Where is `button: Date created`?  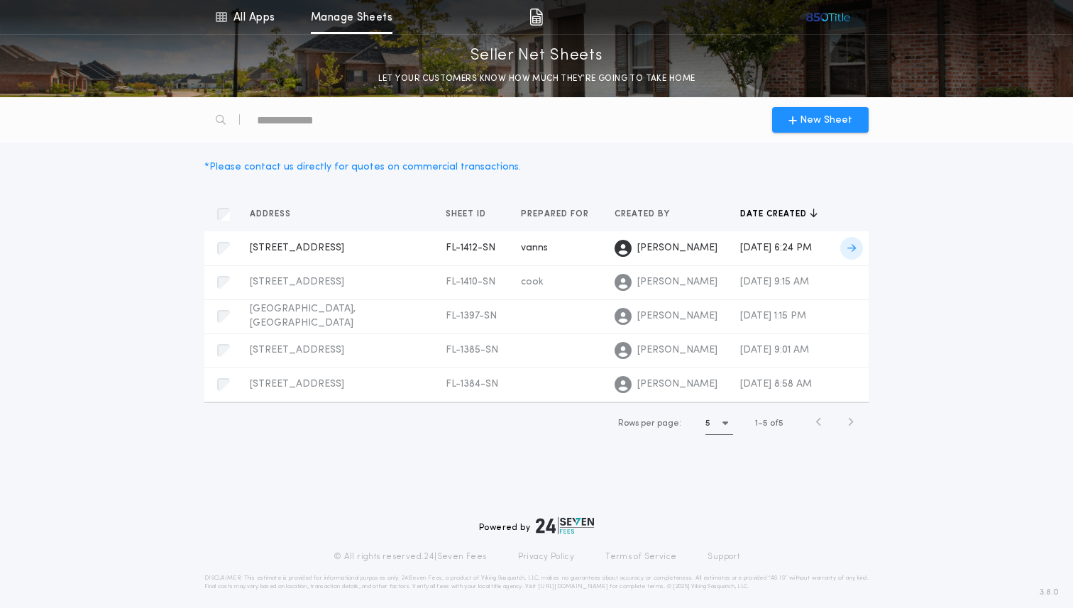 button: Date created is located at coordinates (778, 214).